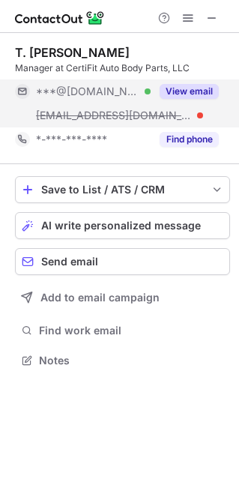  What do you see at coordinates (122, 190) in the screenshot?
I see `div: Save to List / ATS / CRM` at bounding box center [122, 190].